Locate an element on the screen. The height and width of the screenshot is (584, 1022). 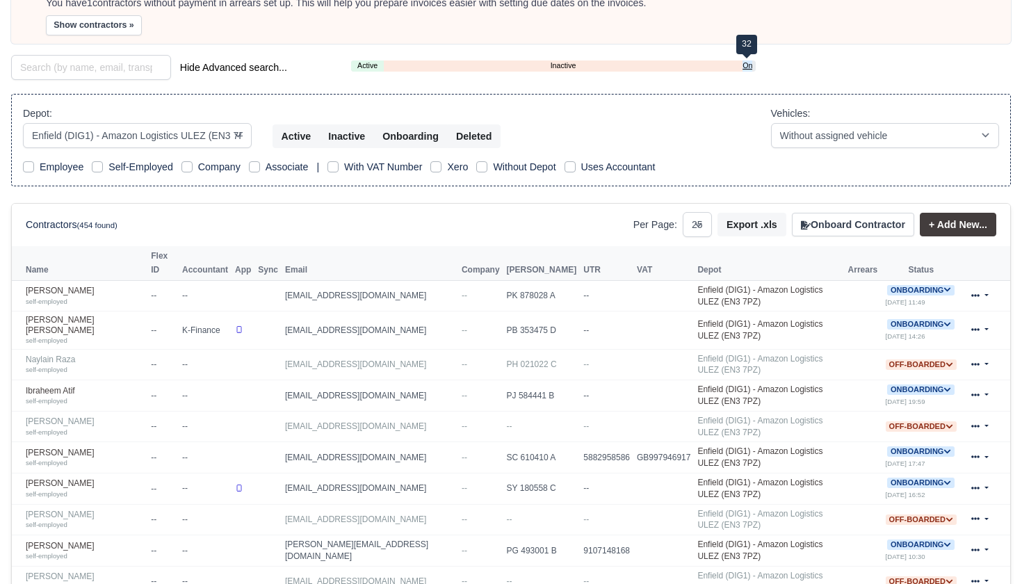
th: Name is located at coordinates (79, 263).